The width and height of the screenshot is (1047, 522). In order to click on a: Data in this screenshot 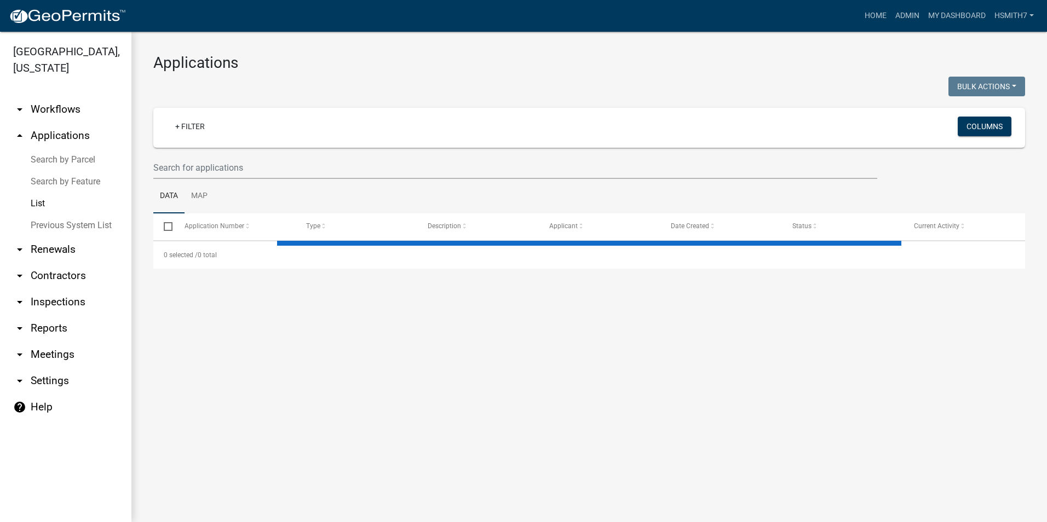, I will do `click(169, 196)`.